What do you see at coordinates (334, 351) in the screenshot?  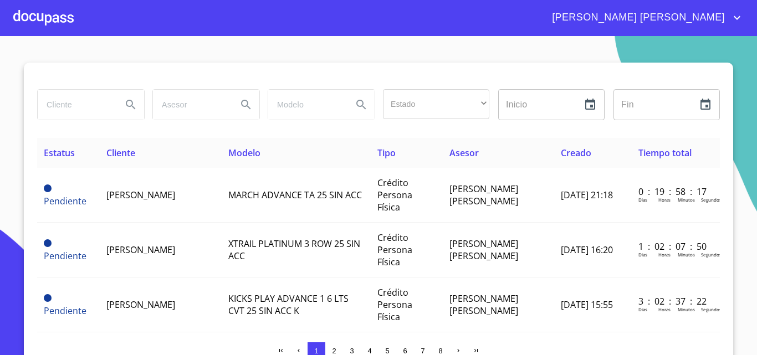 I see `span: 2` at bounding box center [334, 351].